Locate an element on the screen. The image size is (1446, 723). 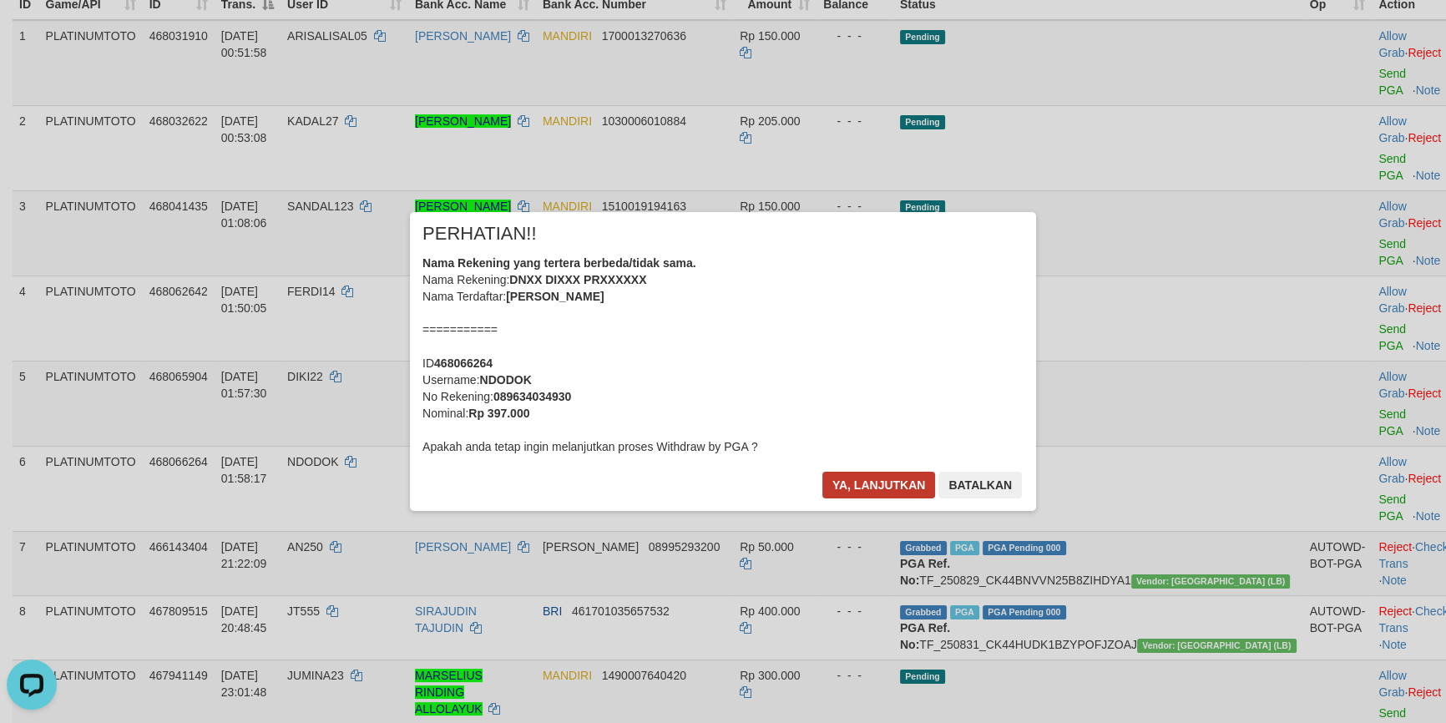
div: Nama Rekening: Nama Terdaftar: =========== ID Username: No Rekening: Nominal: Apakah anda tetap i... is located at coordinates (723, 355).